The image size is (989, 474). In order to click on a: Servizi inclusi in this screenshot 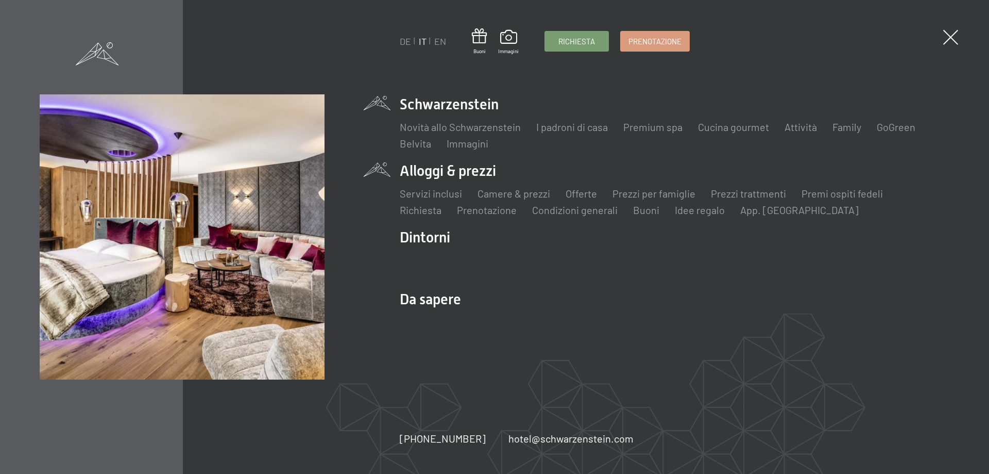, I will do `click(431, 193)`.